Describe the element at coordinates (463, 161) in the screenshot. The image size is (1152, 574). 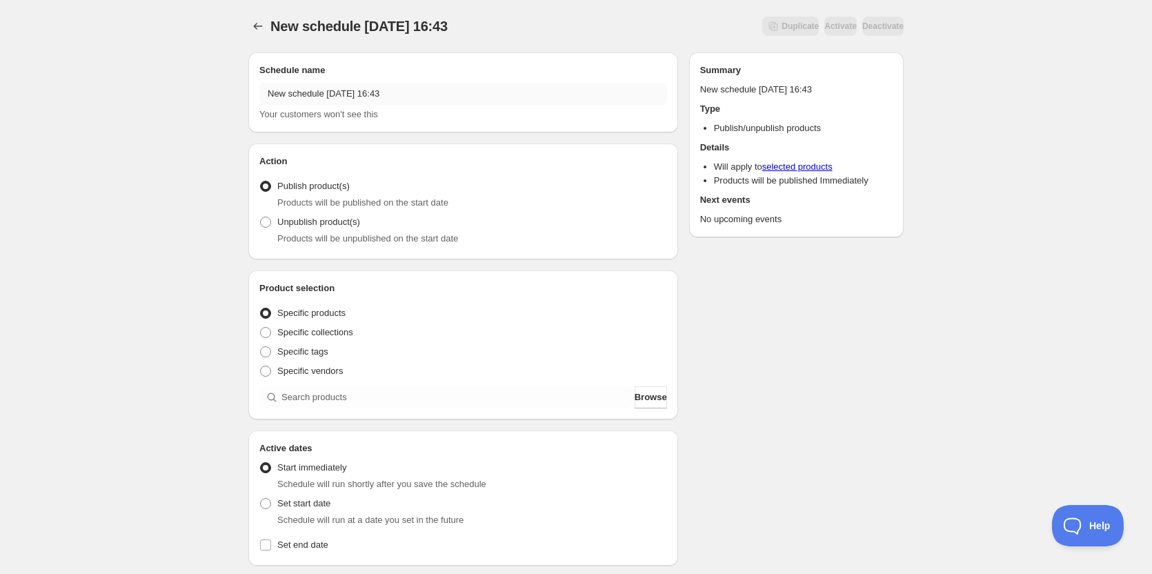
I see `h2: Action` at that location.